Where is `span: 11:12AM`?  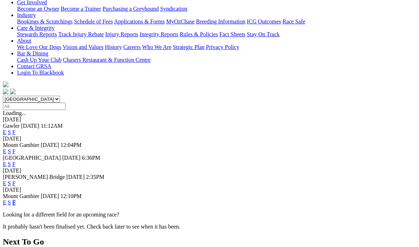 span: 11:12AM is located at coordinates (52, 126).